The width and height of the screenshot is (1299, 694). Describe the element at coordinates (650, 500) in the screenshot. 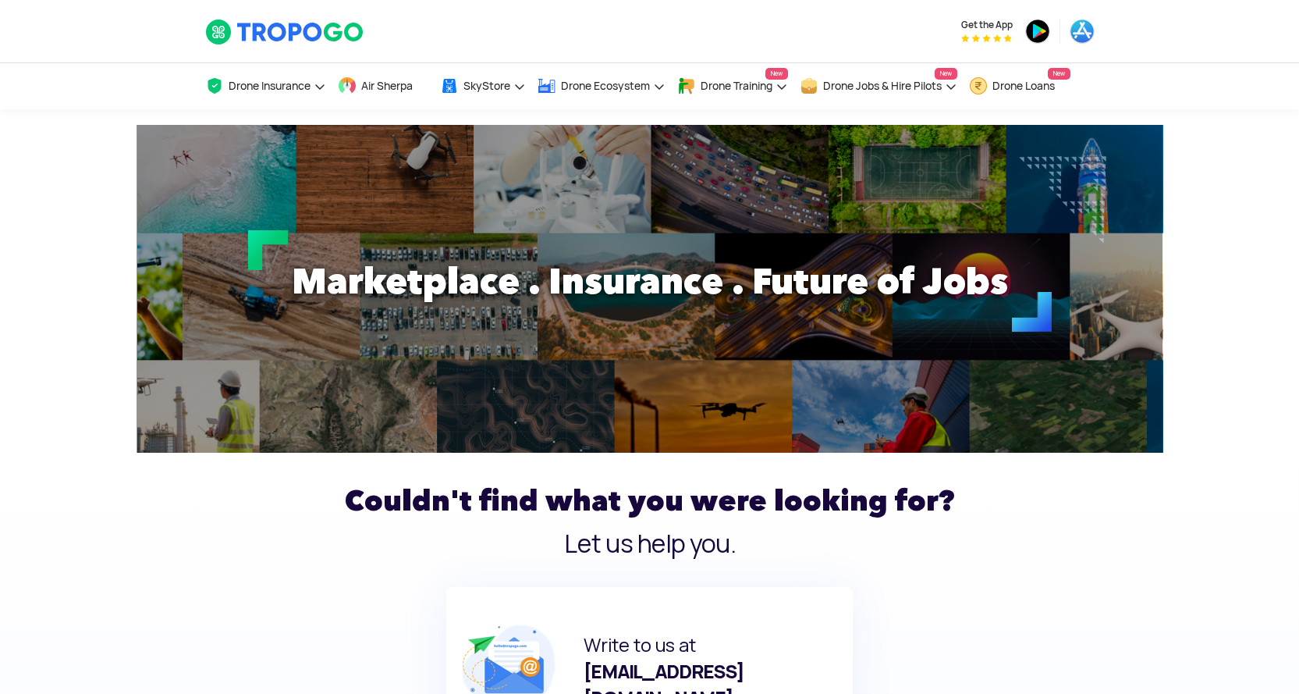

I see `h2: Couldn't find what you were looking for?` at that location.